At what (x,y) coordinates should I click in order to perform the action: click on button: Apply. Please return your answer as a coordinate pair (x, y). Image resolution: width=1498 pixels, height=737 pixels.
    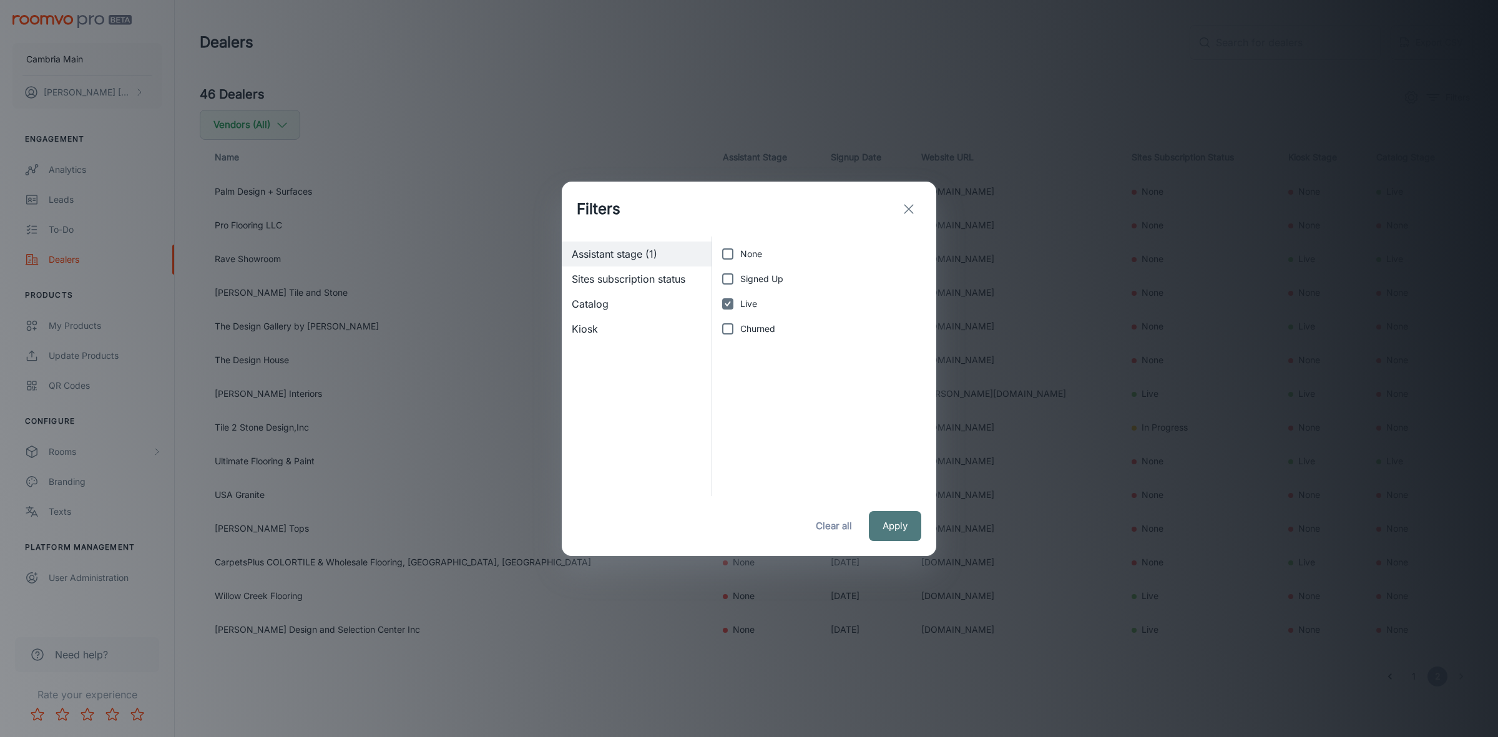
    Looking at the image, I should click on (895, 526).